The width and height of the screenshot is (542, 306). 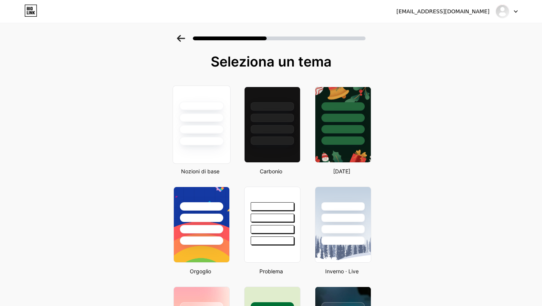 What do you see at coordinates (200, 171) in the screenshot?
I see `div: Nozioni di base` at bounding box center [200, 171].